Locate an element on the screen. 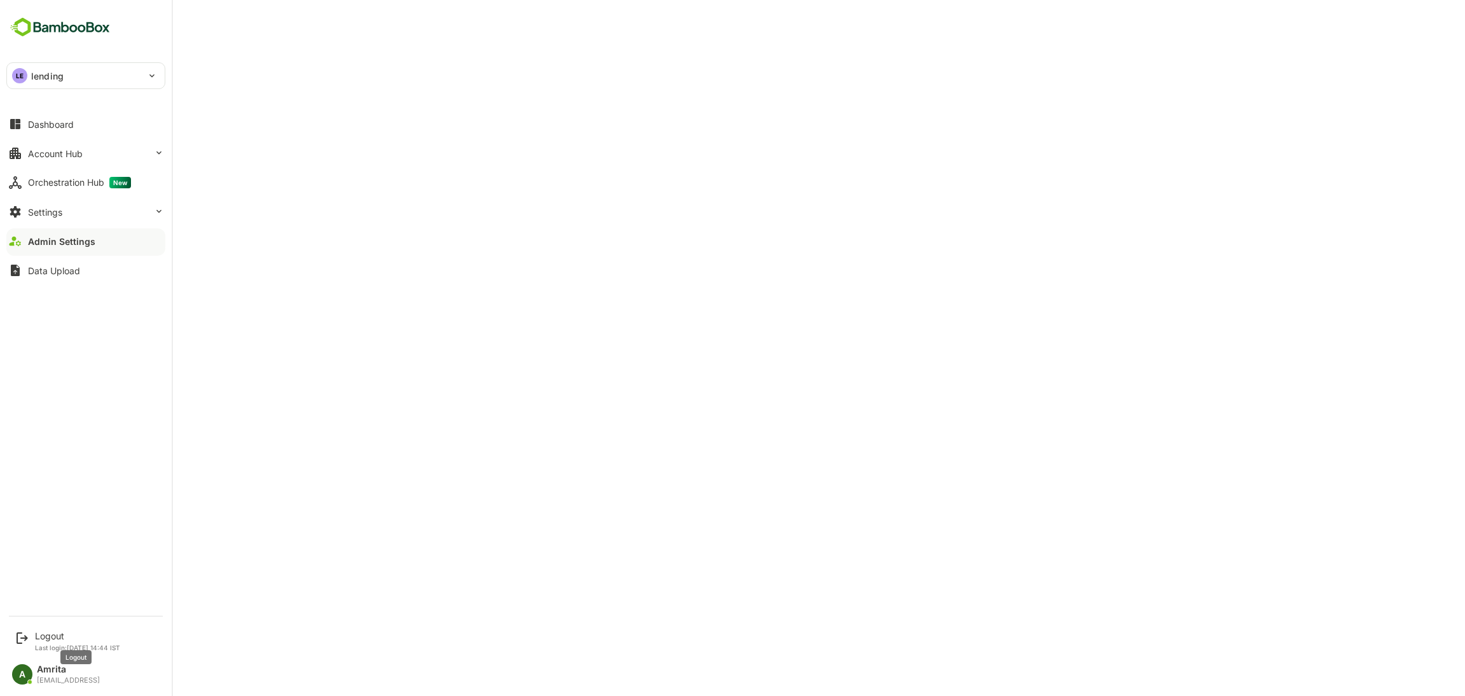  button: Dashboard is located at coordinates (86, 124).